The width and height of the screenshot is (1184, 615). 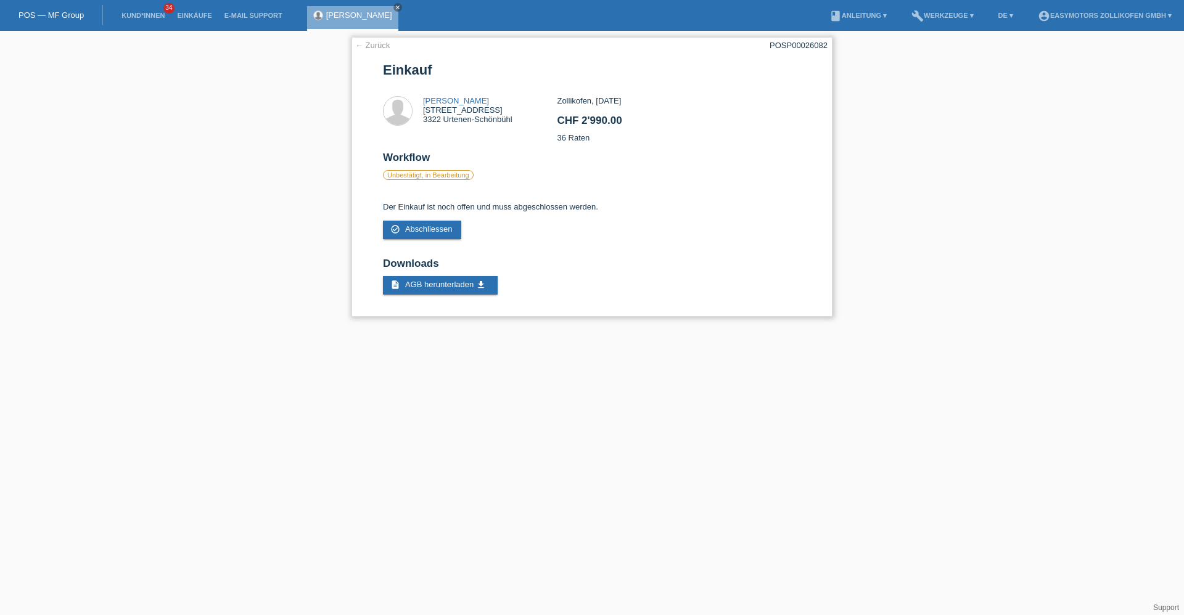 I want to click on a: Einkäufe, so click(x=194, y=15).